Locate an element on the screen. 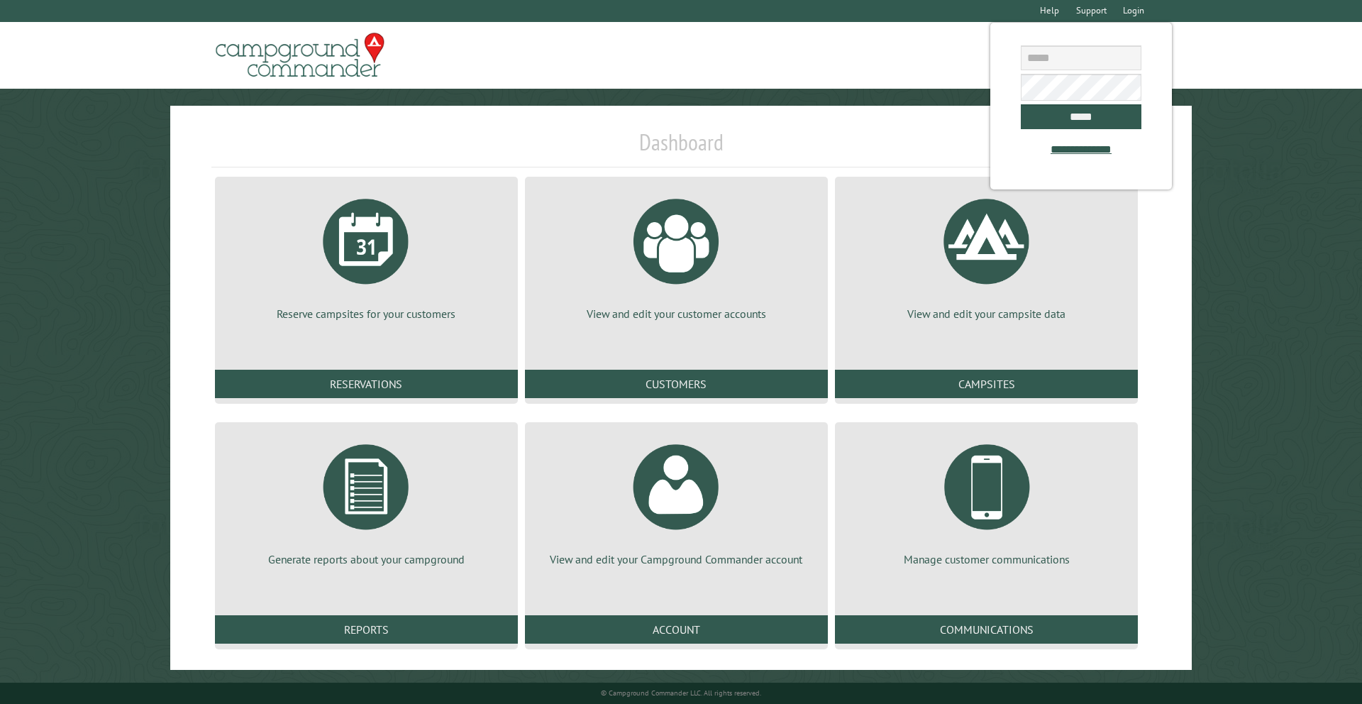 The image size is (1362, 704). p: Manage customer communications is located at coordinates (986, 559).